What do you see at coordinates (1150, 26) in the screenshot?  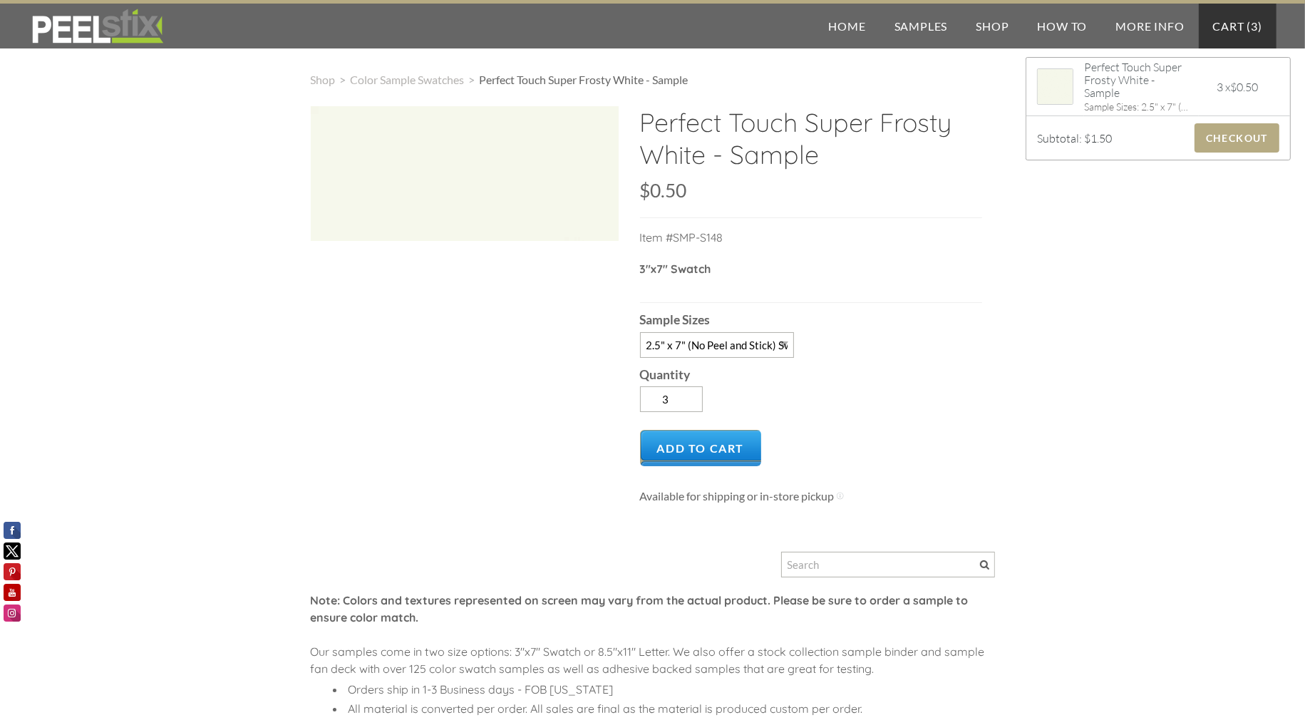 I see `a: More Info` at bounding box center [1150, 26].